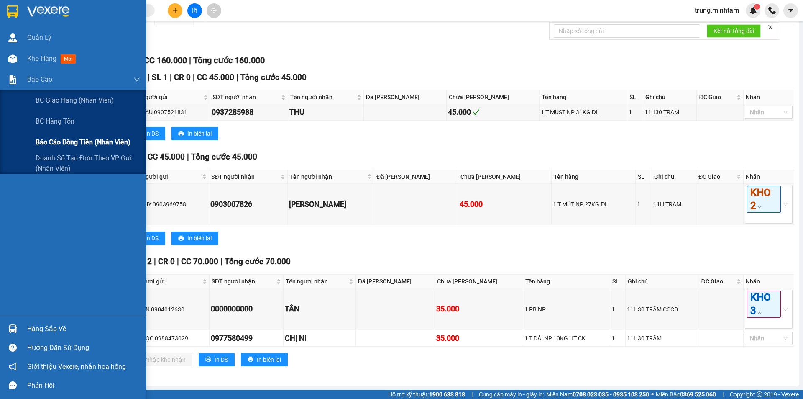 This screenshot has height=399, width=803. Describe the element at coordinates (169, 281) in the screenshot. I see `span: Người gửi` at that location.